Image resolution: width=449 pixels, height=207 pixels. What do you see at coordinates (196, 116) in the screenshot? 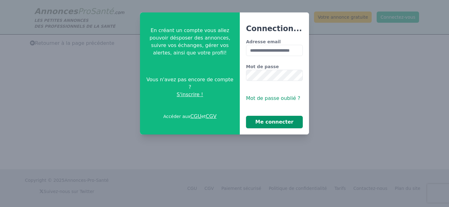
I see `a: CGU` at bounding box center [196, 116].